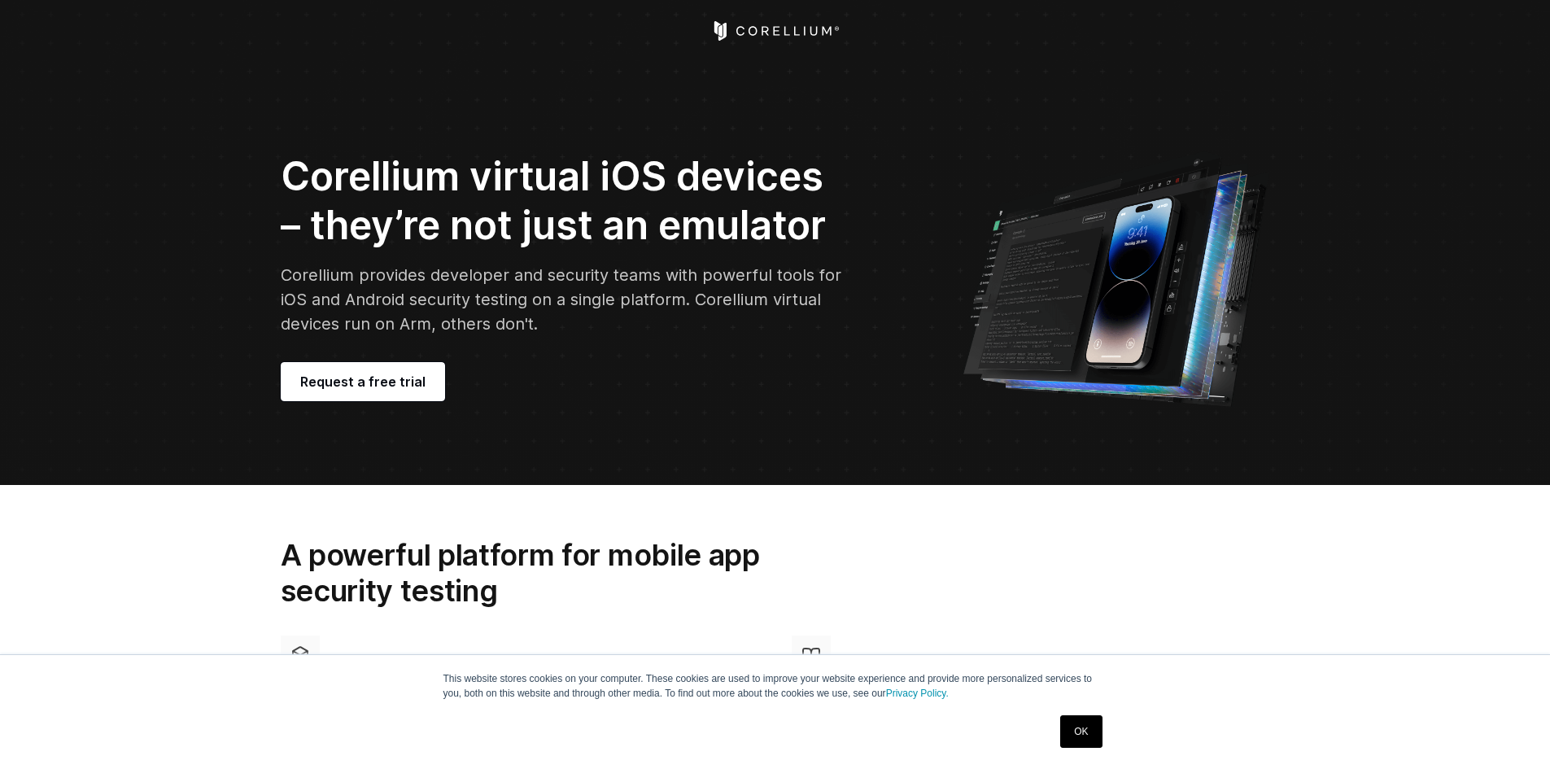 This screenshot has width=1550, height=769. I want to click on h2: Corellium virtual iOS devices – they’re not just an emulator, so click(565, 201).